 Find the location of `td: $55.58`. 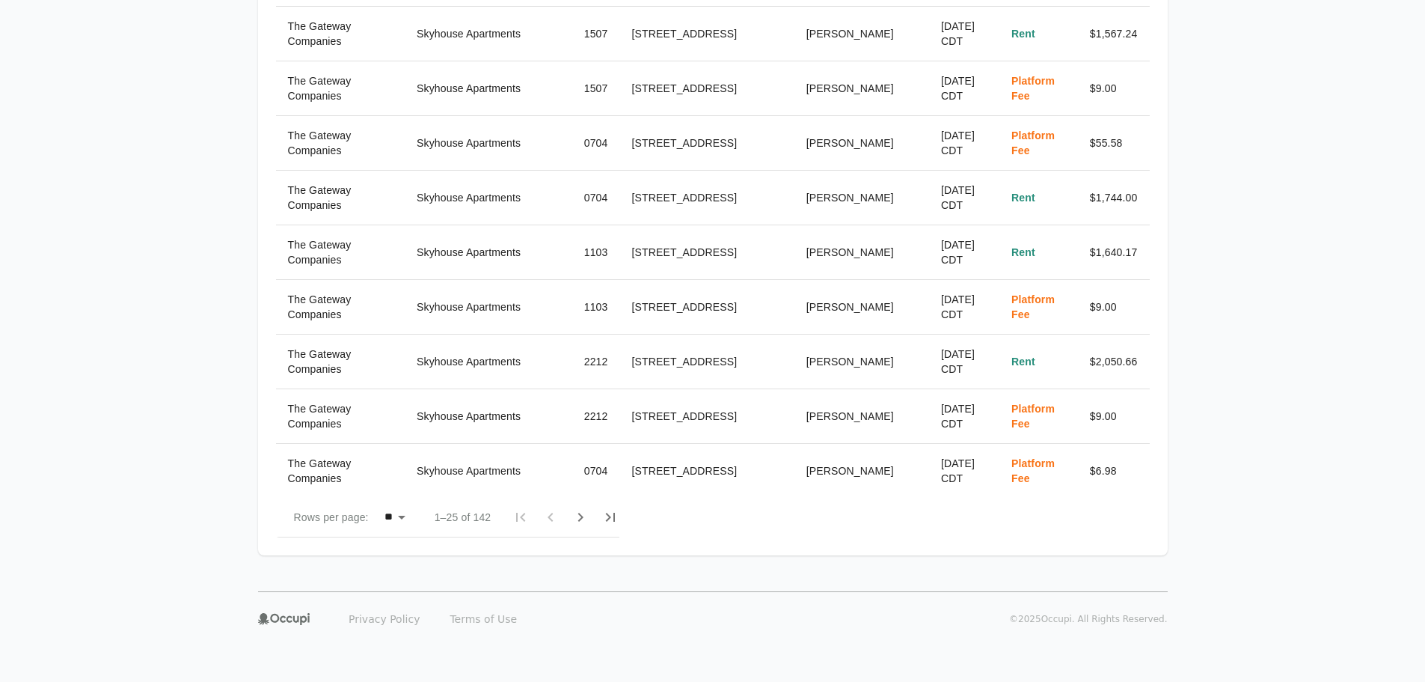

td: $55.58 is located at coordinates (1114, 143).